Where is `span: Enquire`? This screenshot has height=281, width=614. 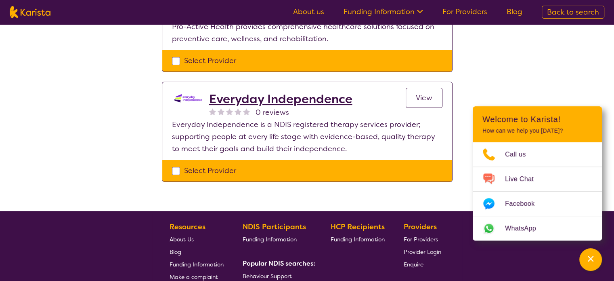
span: Enquire is located at coordinates (414, 264).